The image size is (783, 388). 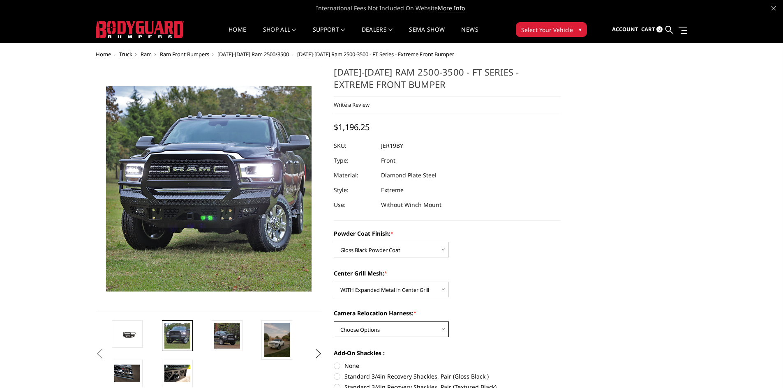 What do you see at coordinates (447, 313) in the screenshot?
I see `label: Camera Relocation Harness:` at bounding box center [447, 313].